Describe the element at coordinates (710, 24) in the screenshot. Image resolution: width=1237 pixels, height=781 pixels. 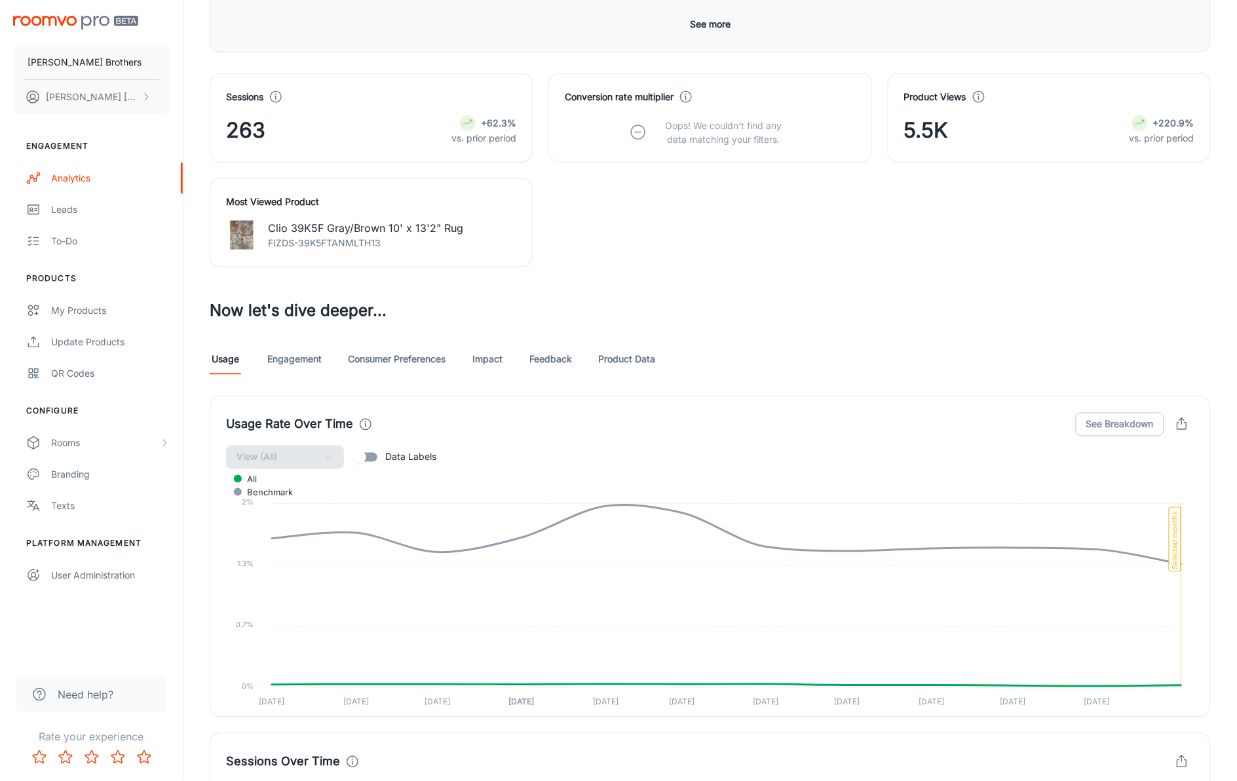
I see `button: See more` at that location.